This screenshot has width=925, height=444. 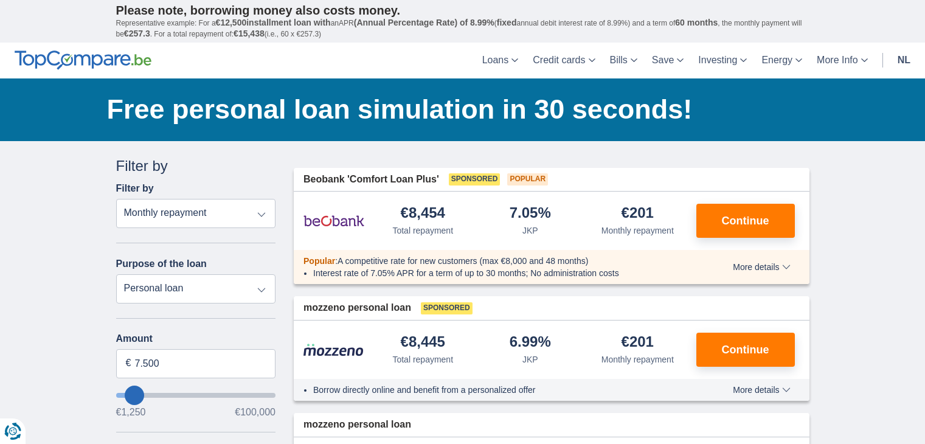 I want to click on font: Please note, borrowing money also costs money., so click(x=258, y=10).